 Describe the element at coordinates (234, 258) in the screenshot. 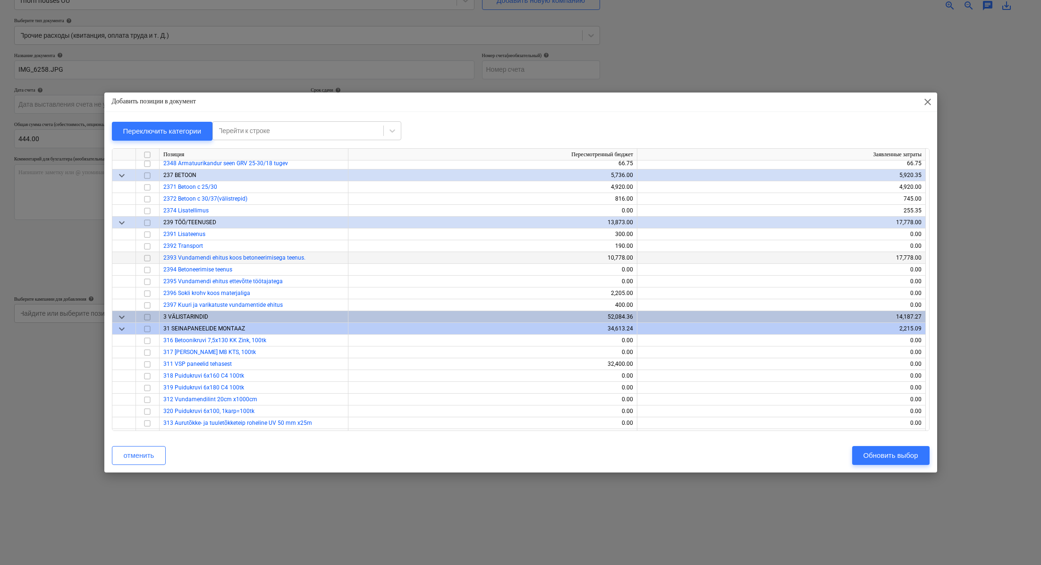

I see `span: 2393 Vundamendi ehitus koos betoneerimisega teenus.` at that location.